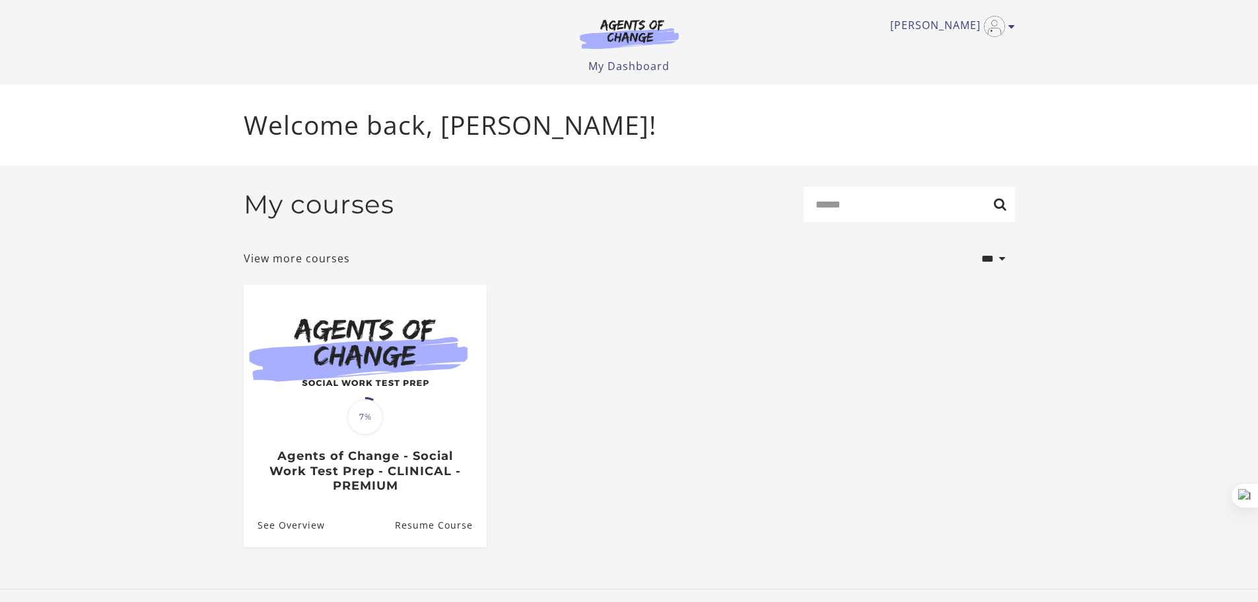  Describe the element at coordinates (440, 524) in the screenshot. I see `a: Agents of Change - Social Work Test Prep - CLINICAL - PREMIUM: Resume Course` at that location.